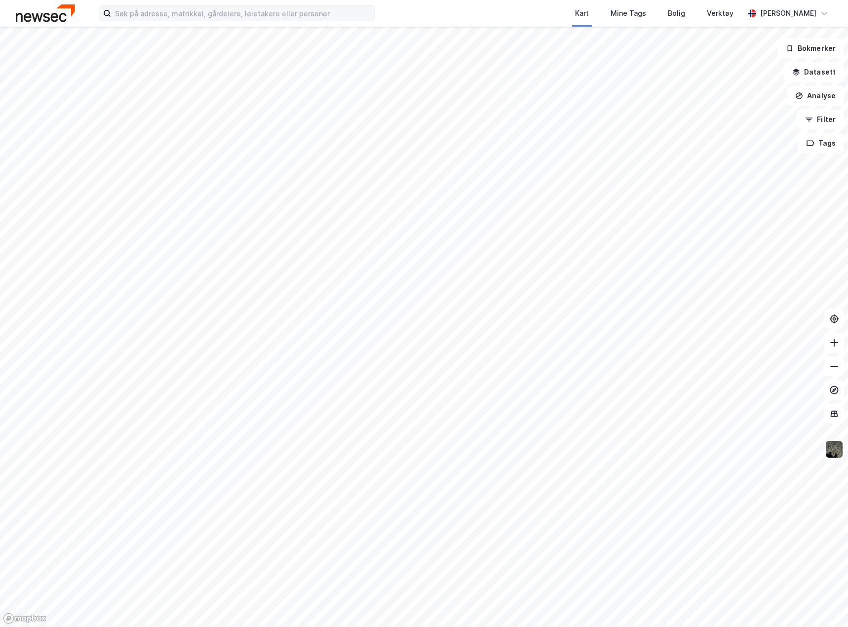  What do you see at coordinates (720, 13) in the screenshot?
I see `div: Verktøy` at bounding box center [720, 13].